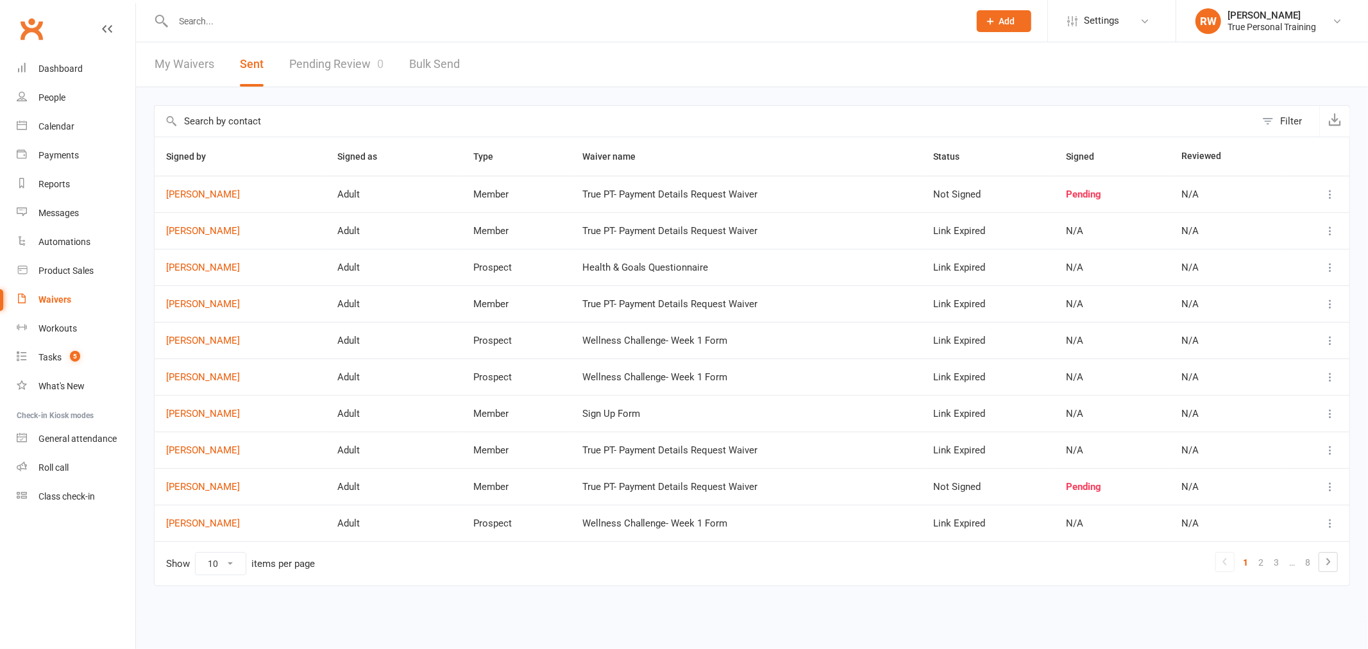  I want to click on a: Calendar, so click(76, 126).